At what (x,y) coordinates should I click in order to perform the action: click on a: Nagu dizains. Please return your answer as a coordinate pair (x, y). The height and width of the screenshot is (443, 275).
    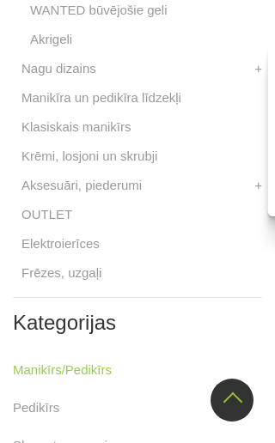
    Looking at the image, I should click on (58, 69).